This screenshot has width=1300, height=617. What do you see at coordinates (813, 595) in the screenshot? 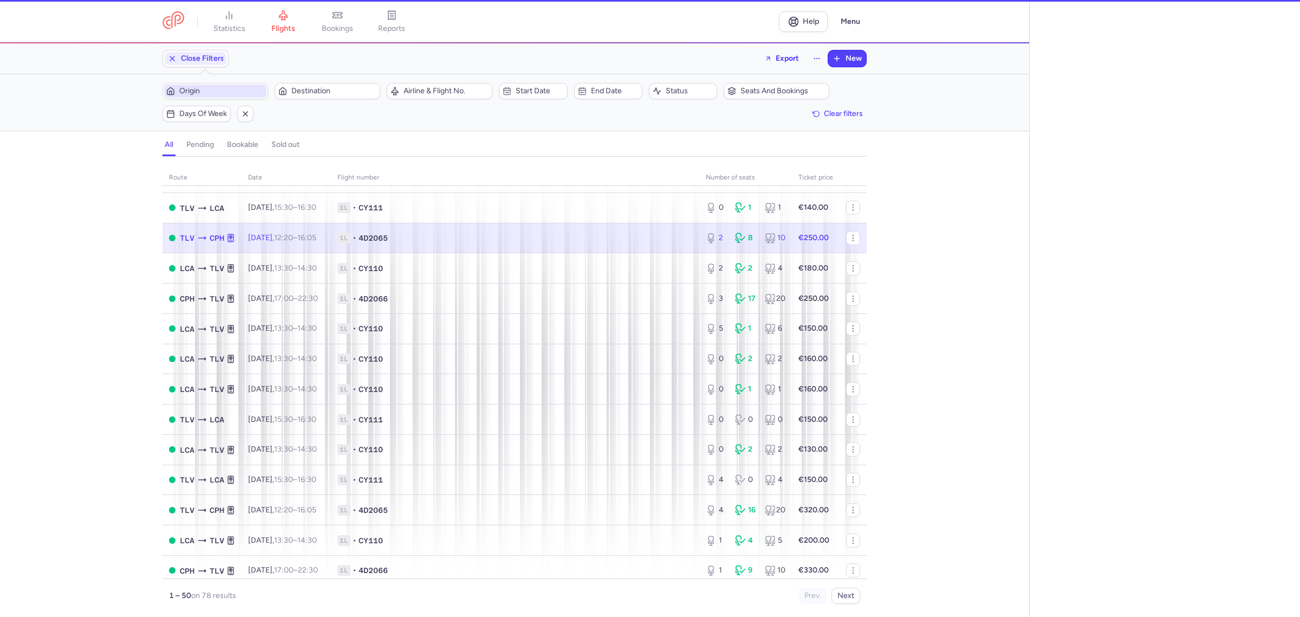
I see `button: Prev.` at bounding box center [813, 595].